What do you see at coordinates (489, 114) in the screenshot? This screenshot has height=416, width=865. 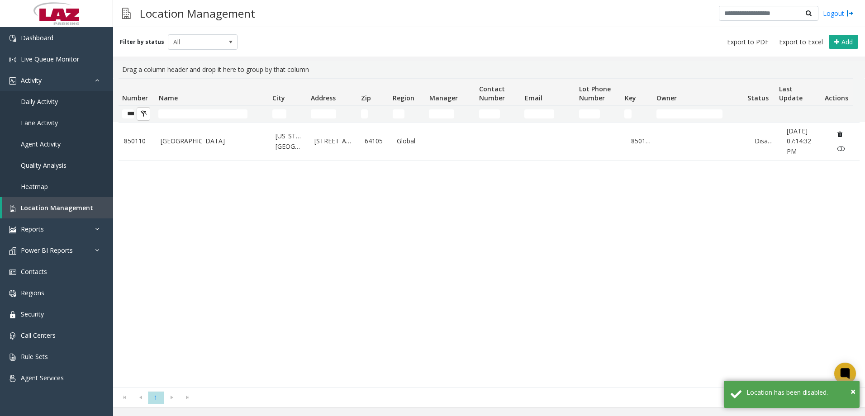 I see `input: Contact Number Filter` at bounding box center [489, 114].